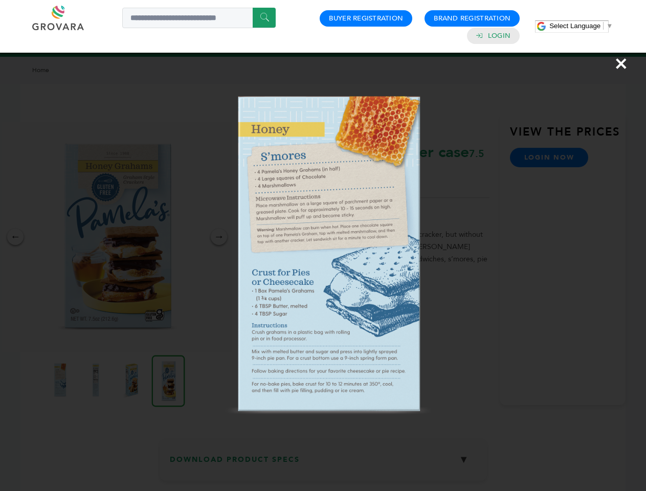 This screenshot has height=491, width=646. I want to click on input: Search a product or brand..., so click(199, 18).